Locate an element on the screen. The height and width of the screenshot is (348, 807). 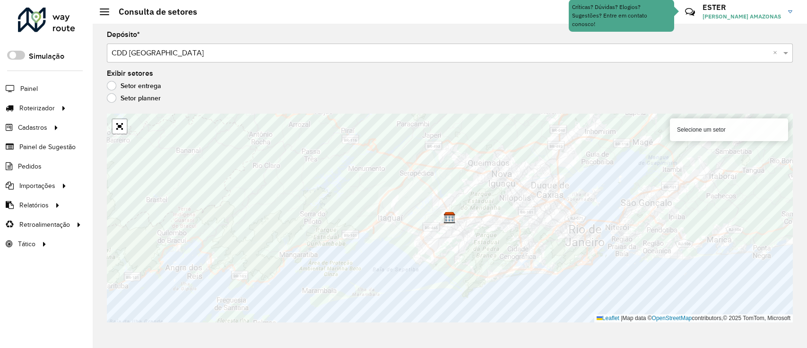
span: Clear all is located at coordinates (777, 53).